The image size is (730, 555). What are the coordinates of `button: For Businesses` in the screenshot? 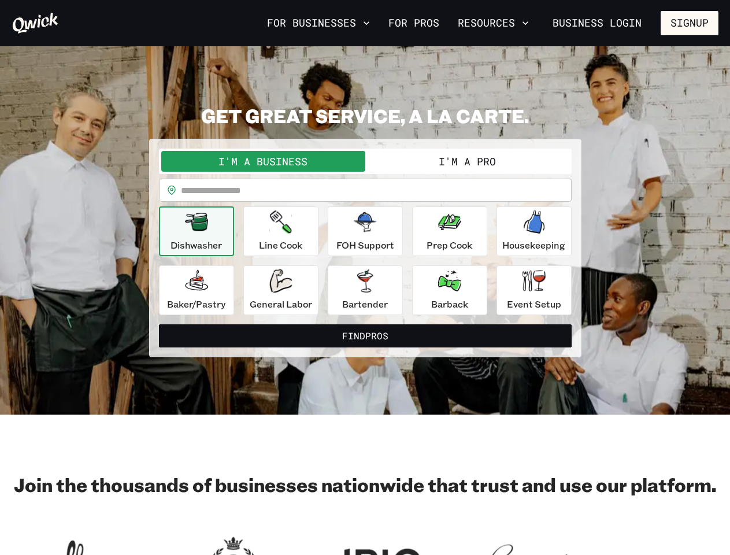 It's located at (319, 23).